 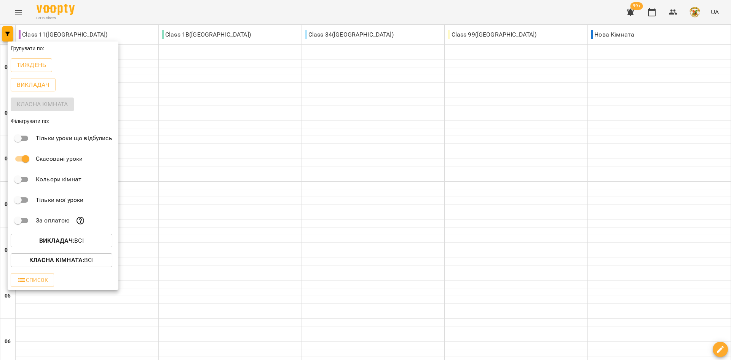 What do you see at coordinates (53, 220) in the screenshot?
I see `p: За оплатою` at bounding box center [53, 220].